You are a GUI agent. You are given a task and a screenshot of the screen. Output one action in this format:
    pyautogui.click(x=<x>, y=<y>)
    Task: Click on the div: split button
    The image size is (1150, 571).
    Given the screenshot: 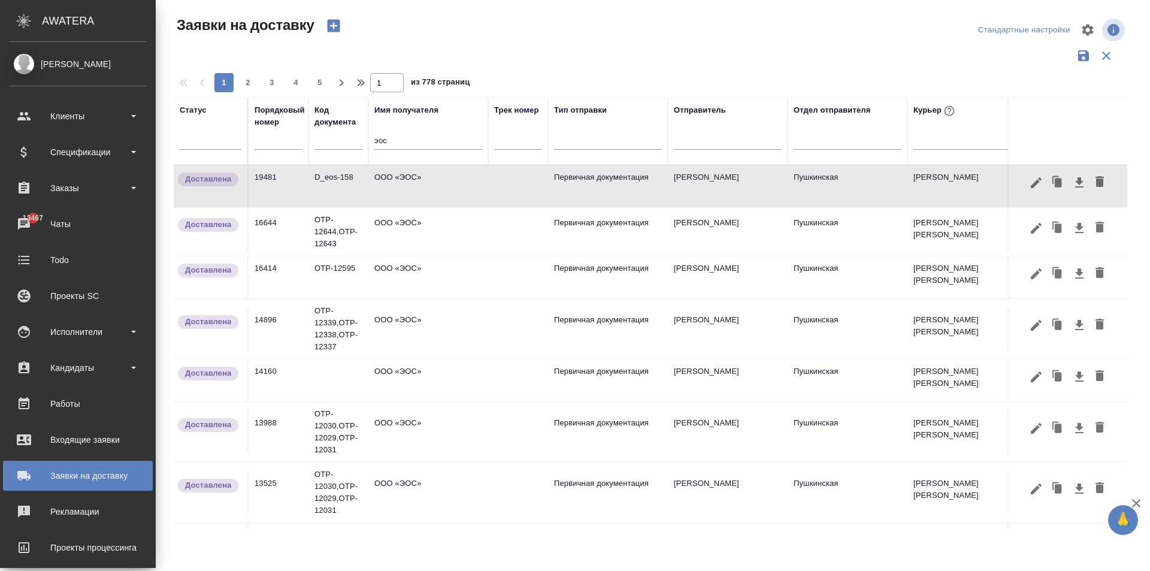 What is the action you would take?
    pyautogui.click(x=1024, y=30)
    